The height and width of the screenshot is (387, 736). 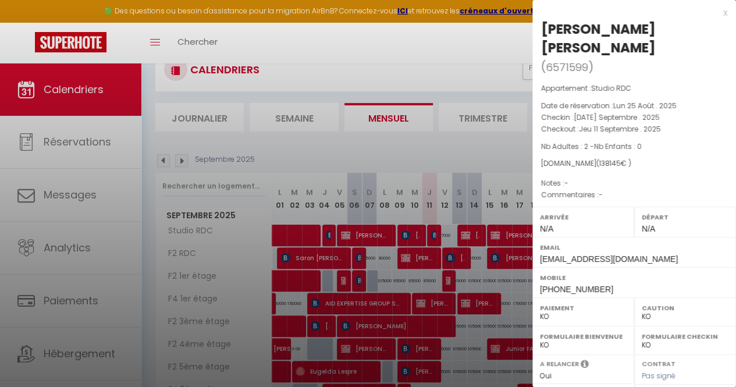 What do you see at coordinates (634, 106) in the screenshot?
I see `p: Date de réservation :` at bounding box center [634, 106].